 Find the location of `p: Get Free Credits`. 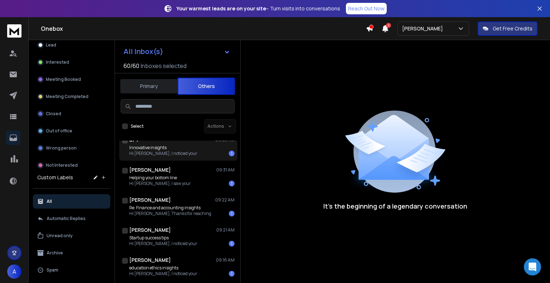

p: Get Free Credits is located at coordinates (512, 29).